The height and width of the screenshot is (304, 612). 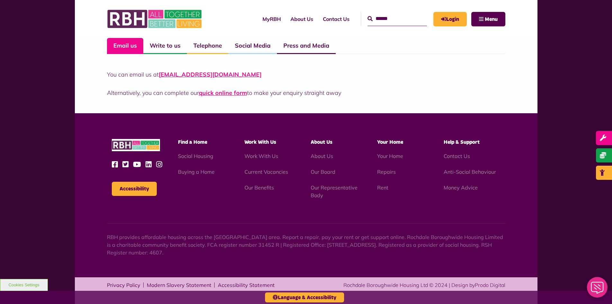 What do you see at coordinates (246, 285) in the screenshot?
I see `a: Accessibility Statement` at bounding box center [246, 285].